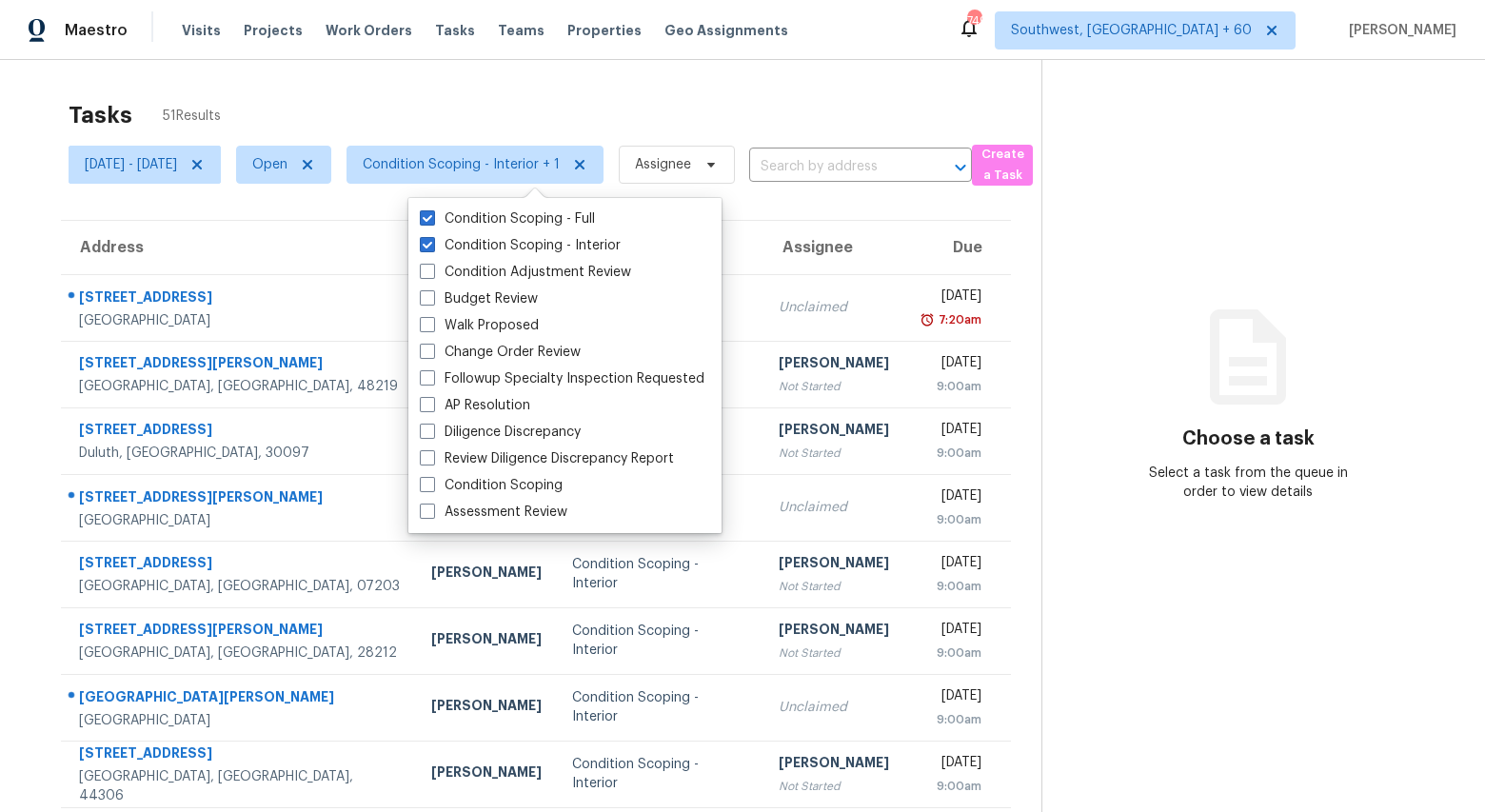 The image size is (1485, 812). What do you see at coordinates (520, 246) in the screenshot?
I see `label: Condition Scoping - Interior` at bounding box center [520, 246].